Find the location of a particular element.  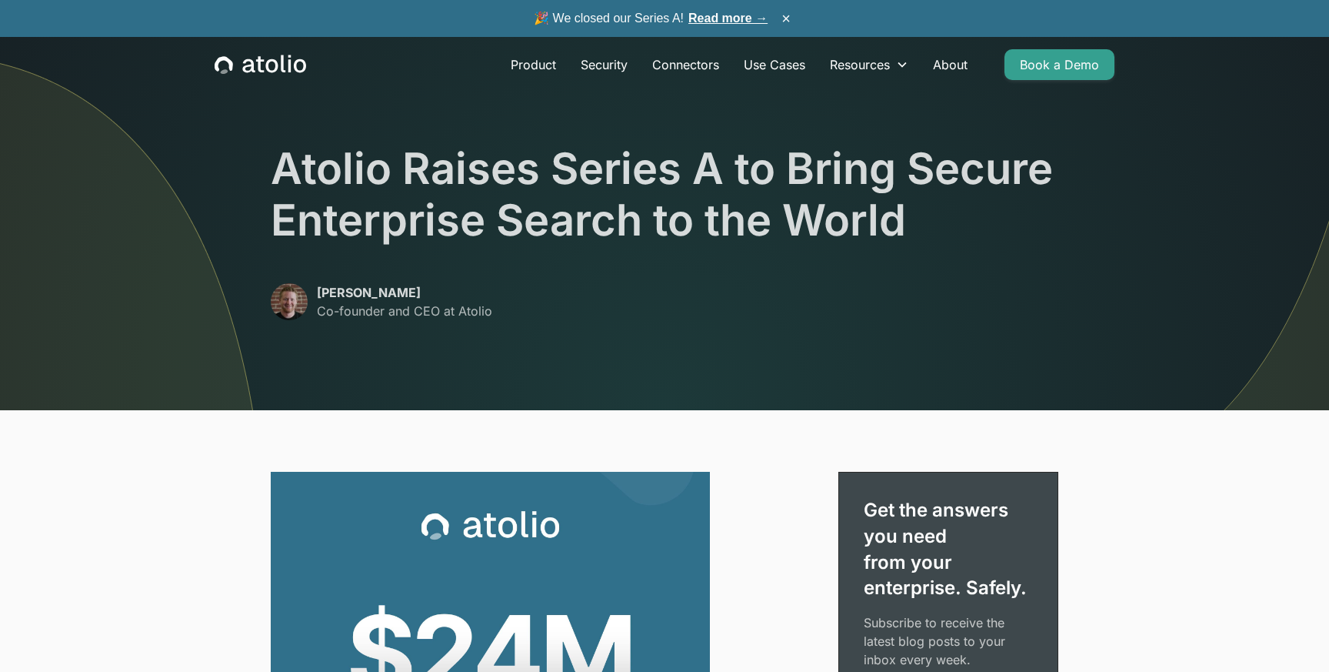

a: home is located at coordinates (260, 65).